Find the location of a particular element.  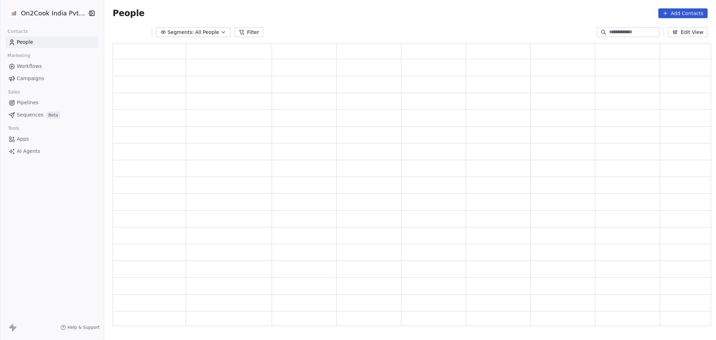

button: Edit View is located at coordinates (687, 32).